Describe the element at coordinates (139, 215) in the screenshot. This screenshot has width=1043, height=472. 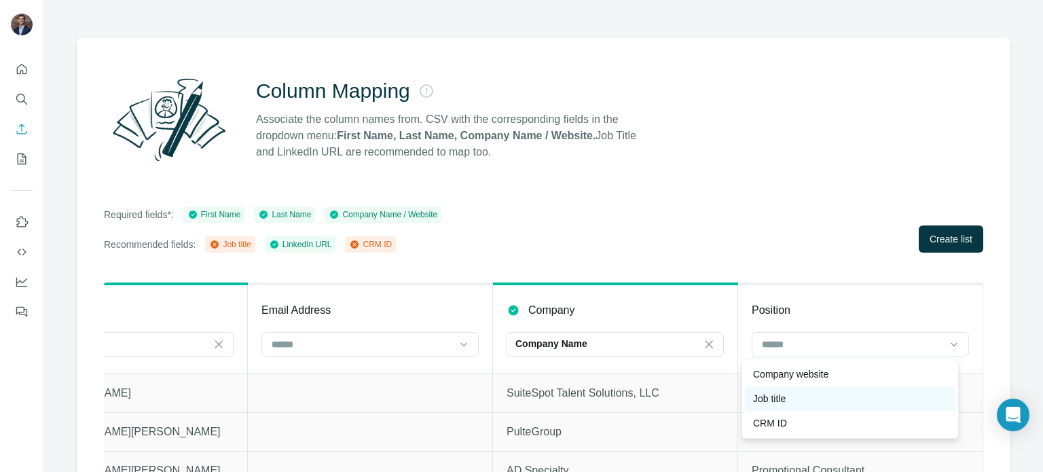
I see `p: Required fields*:` at that location.